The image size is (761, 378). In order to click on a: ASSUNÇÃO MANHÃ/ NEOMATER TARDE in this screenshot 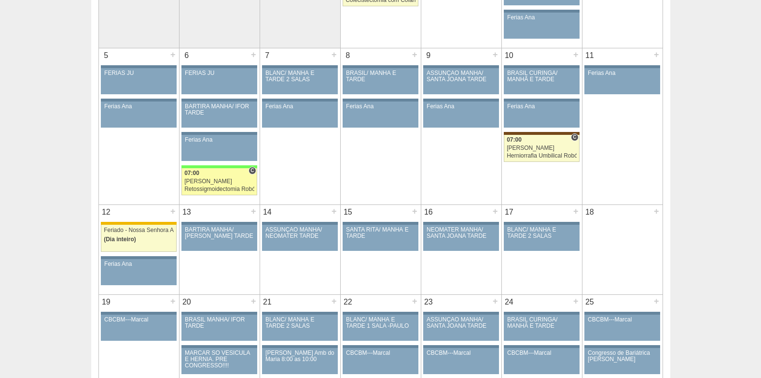, I will do `click(300, 238)`.